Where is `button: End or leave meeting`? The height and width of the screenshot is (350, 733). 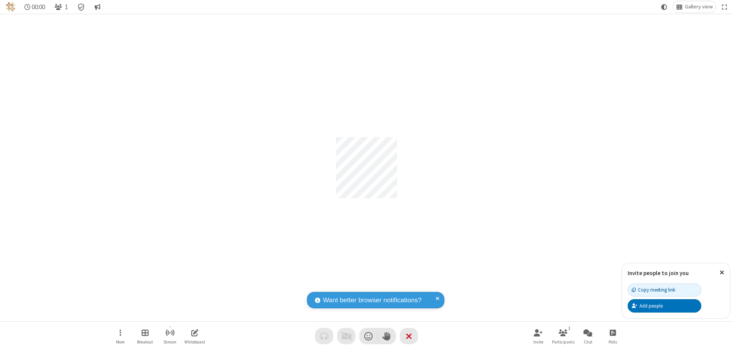 button: End or leave meeting is located at coordinates (409, 336).